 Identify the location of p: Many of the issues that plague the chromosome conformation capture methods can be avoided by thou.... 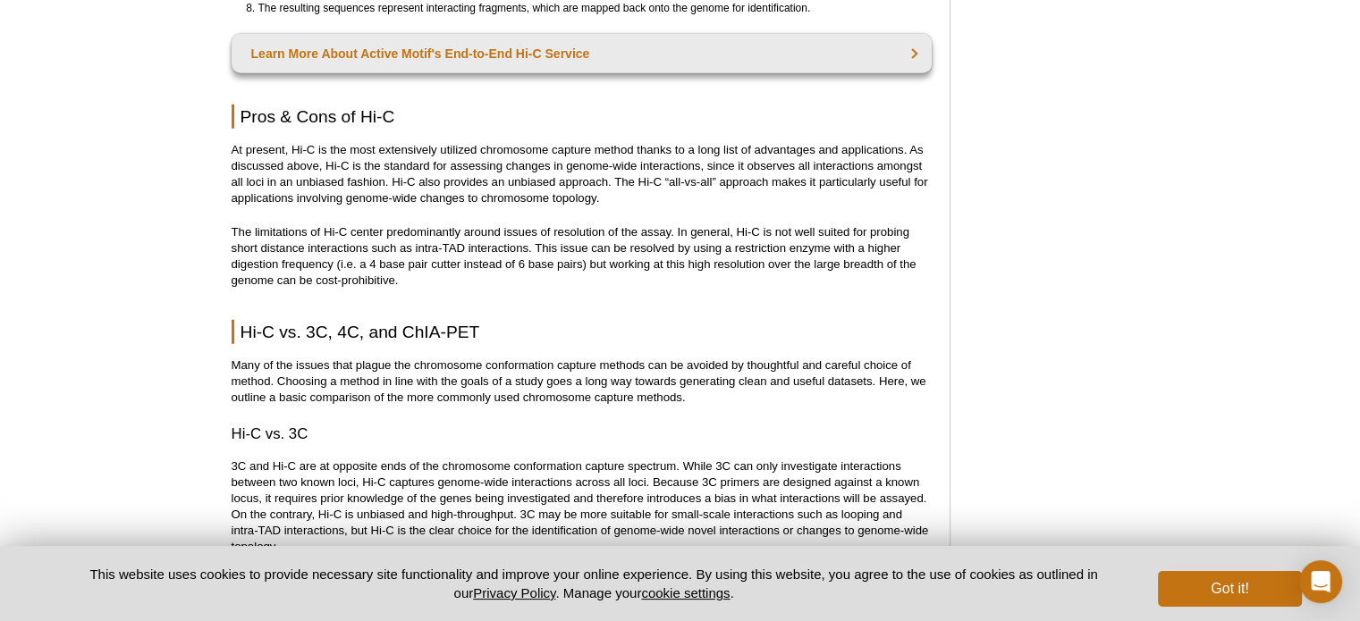
(581, 382).